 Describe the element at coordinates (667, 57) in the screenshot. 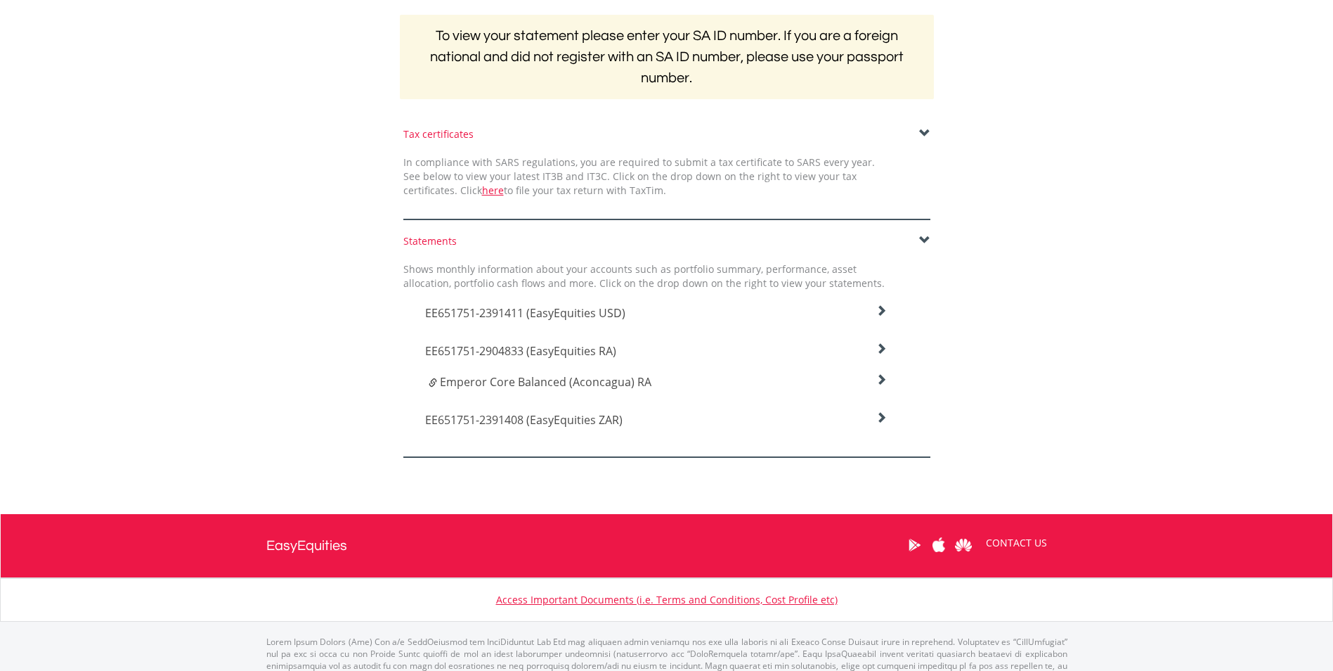

I see `h2: To view your statement please enter your SA ID number. If you are a foreign national and did not ...` at that location.